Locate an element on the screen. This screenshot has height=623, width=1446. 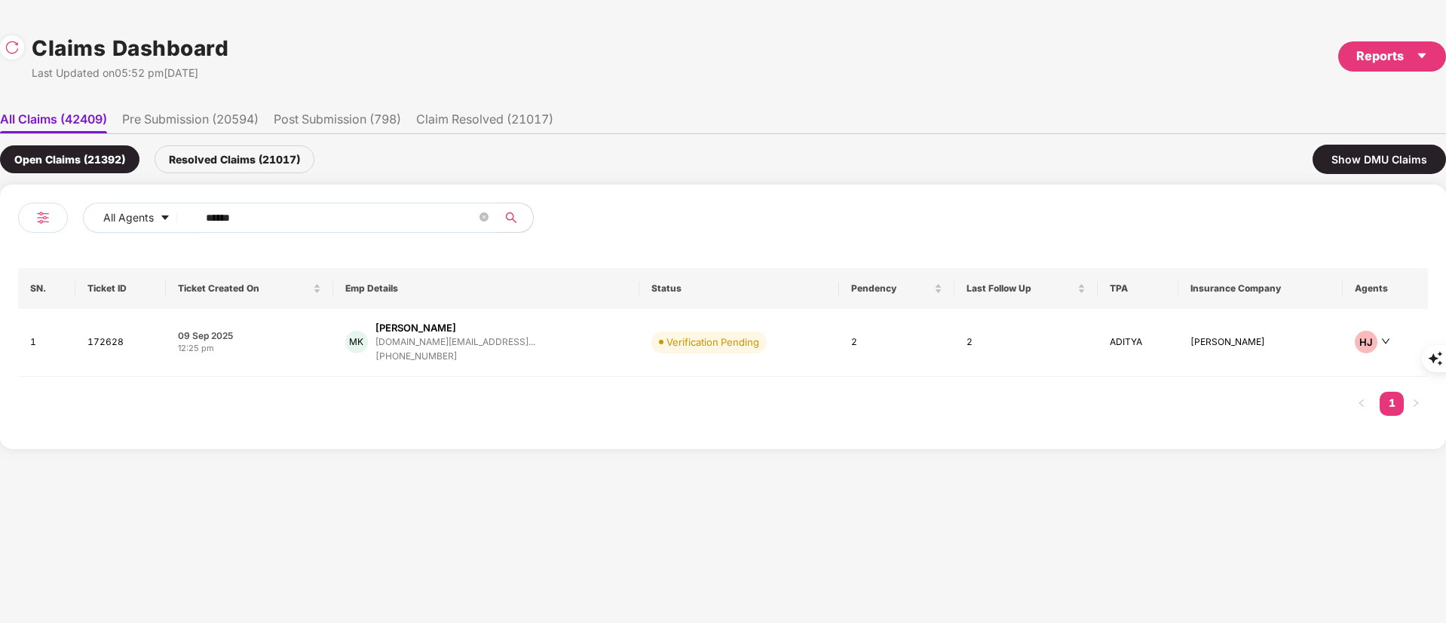
span: Pendency is located at coordinates (891, 289).